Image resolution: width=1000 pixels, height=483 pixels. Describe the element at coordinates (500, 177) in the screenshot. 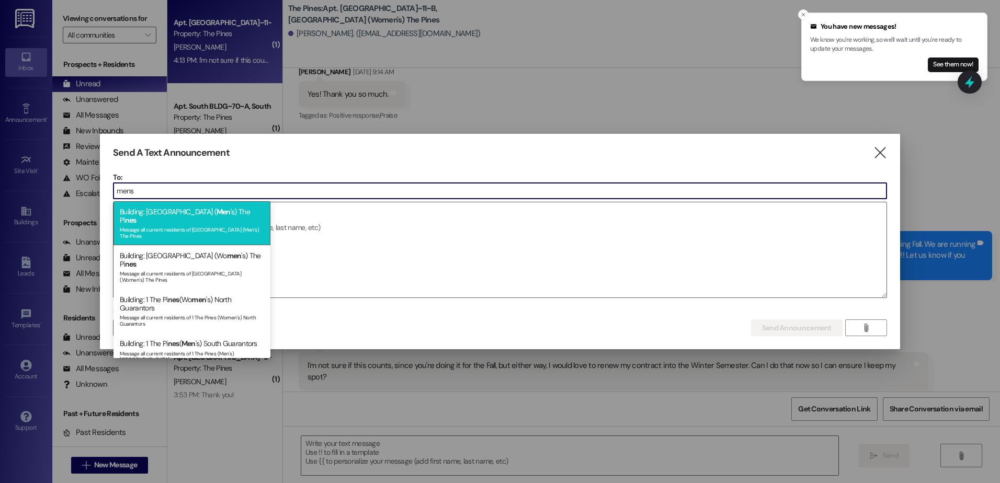

I see `p: To:` at that location.